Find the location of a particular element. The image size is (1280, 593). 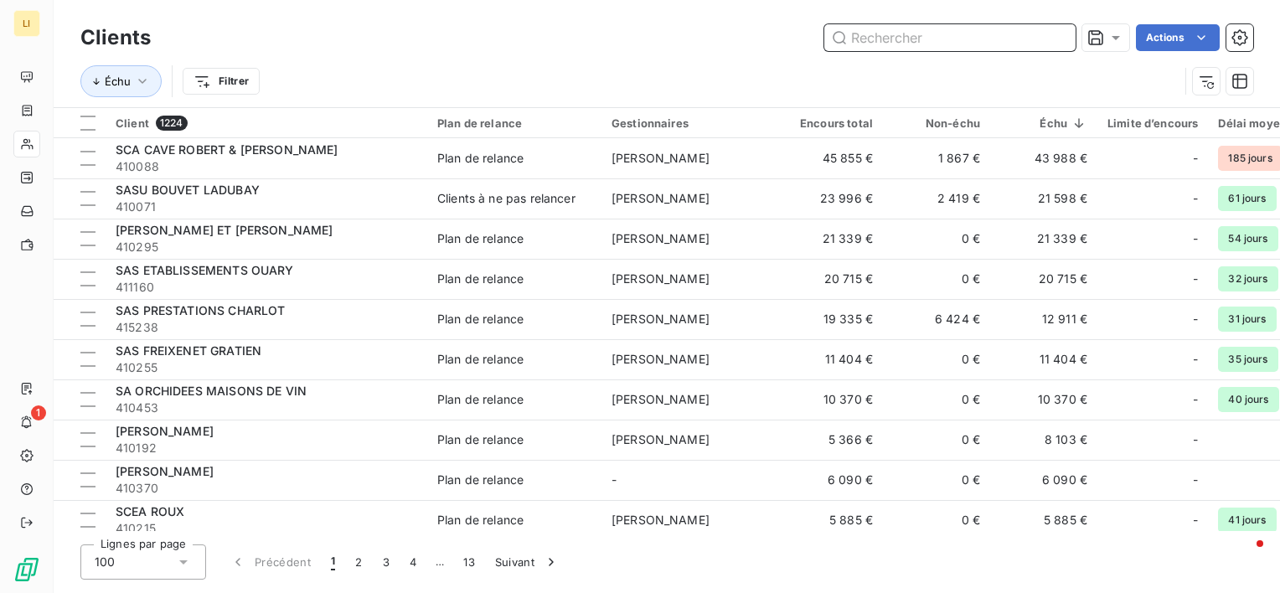

button: Filtrer is located at coordinates (221, 81).